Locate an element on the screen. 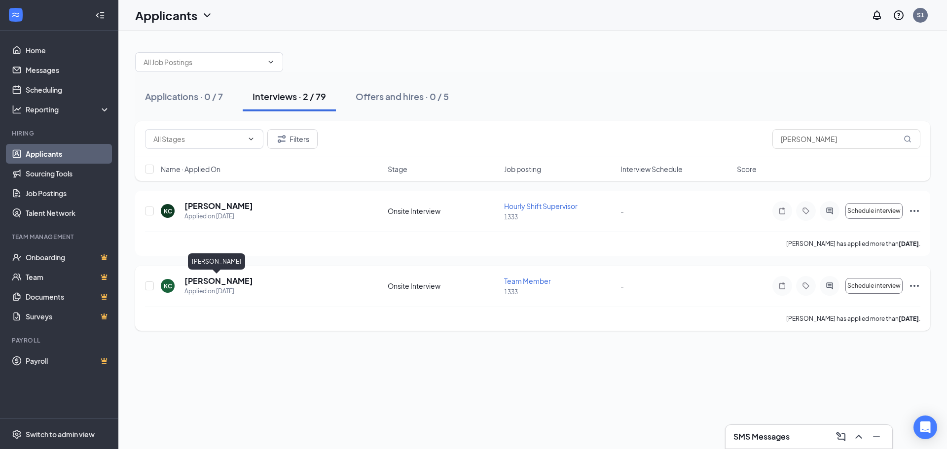  svg: Collapse is located at coordinates (100, 15).